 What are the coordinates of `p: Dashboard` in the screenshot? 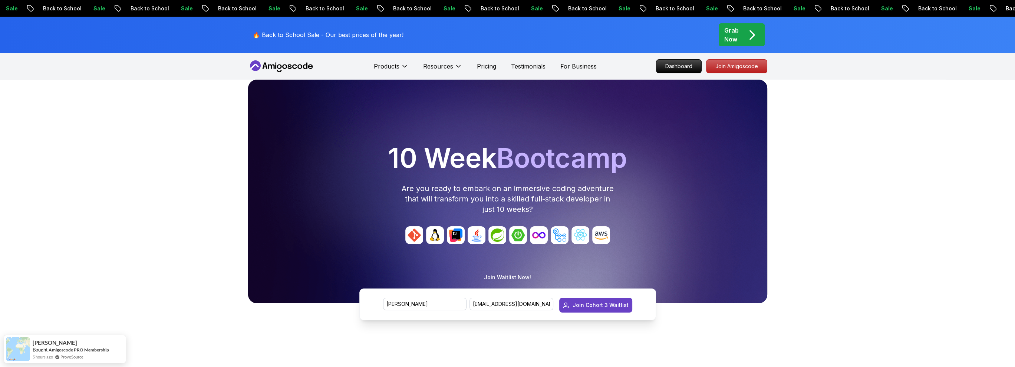 It's located at (678, 66).